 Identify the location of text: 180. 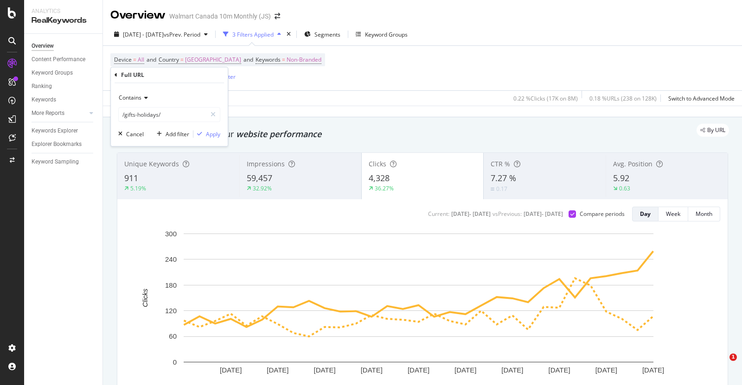
(171, 285).